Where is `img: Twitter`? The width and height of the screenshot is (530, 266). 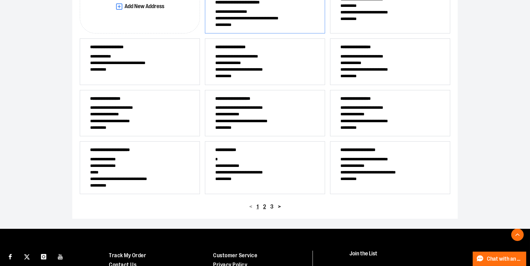 img: Twitter is located at coordinates (27, 257).